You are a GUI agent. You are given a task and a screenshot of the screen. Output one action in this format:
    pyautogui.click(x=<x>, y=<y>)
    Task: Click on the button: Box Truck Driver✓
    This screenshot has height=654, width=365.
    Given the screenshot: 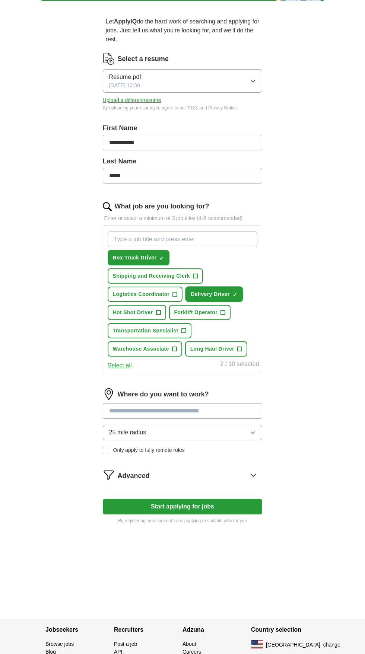 What is the action you would take?
    pyautogui.click(x=138, y=258)
    